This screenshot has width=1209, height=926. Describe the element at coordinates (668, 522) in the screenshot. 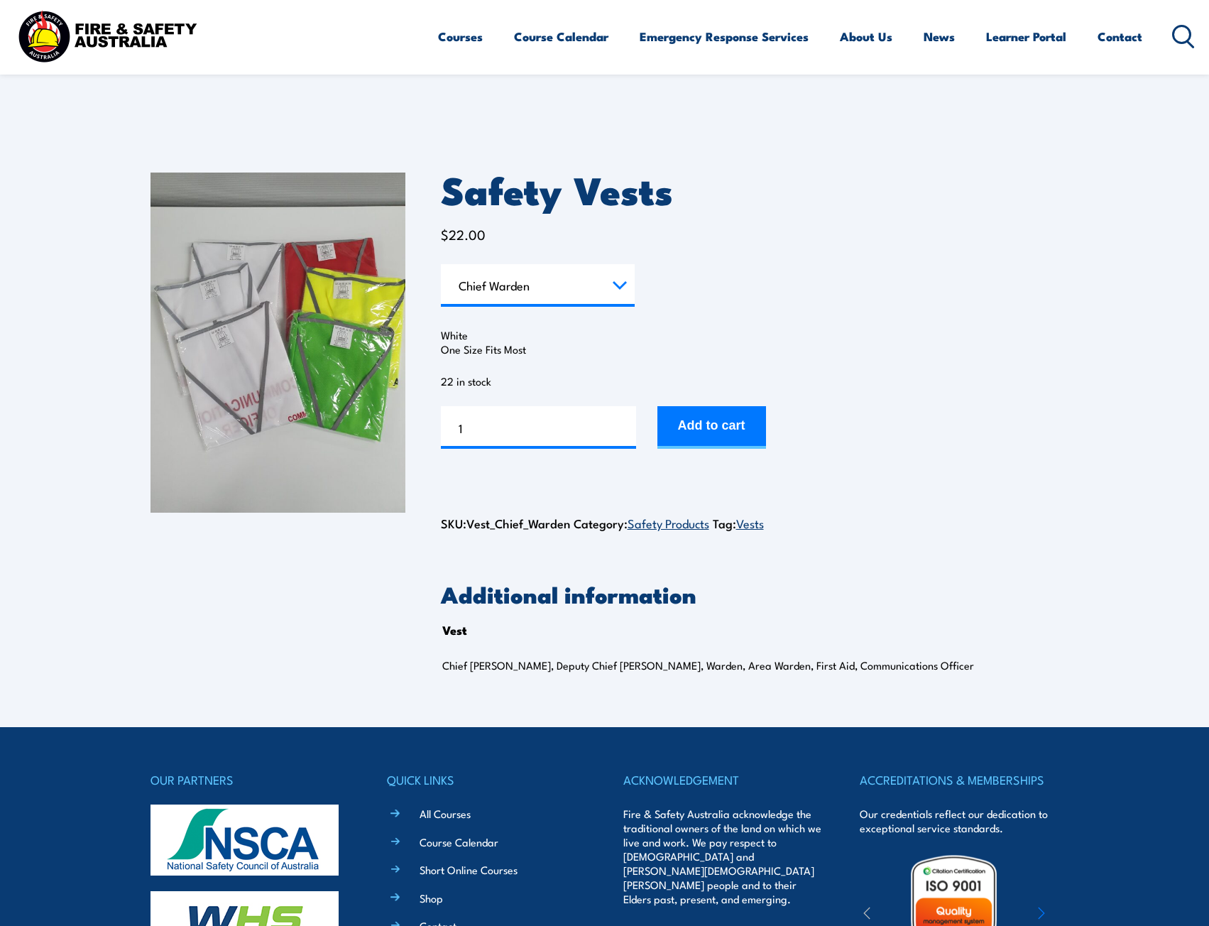

I see `a: Safety Products` at that location.